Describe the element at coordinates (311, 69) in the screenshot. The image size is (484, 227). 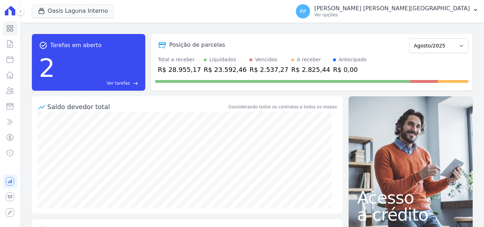
I see `div: R$ 2.825,44` at that location.